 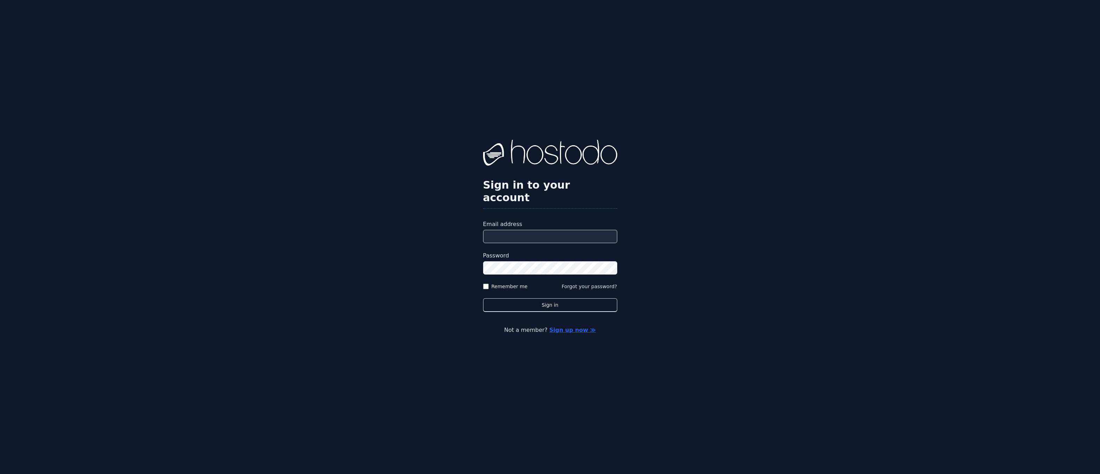 What do you see at coordinates (589, 286) in the screenshot?
I see `button: Forgot your password?` at bounding box center [589, 286].